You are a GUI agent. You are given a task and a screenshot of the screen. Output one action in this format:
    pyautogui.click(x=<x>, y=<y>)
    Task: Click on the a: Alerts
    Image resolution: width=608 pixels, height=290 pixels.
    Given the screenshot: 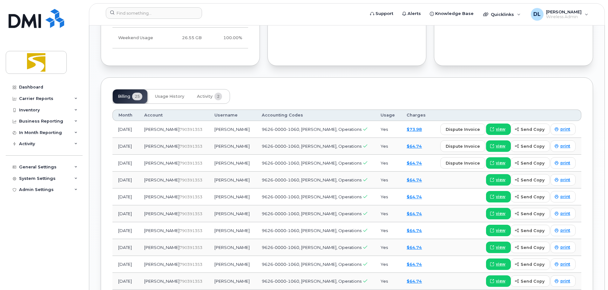 What is the action you would take?
    pyautogui.click(x=412, y=14)
    